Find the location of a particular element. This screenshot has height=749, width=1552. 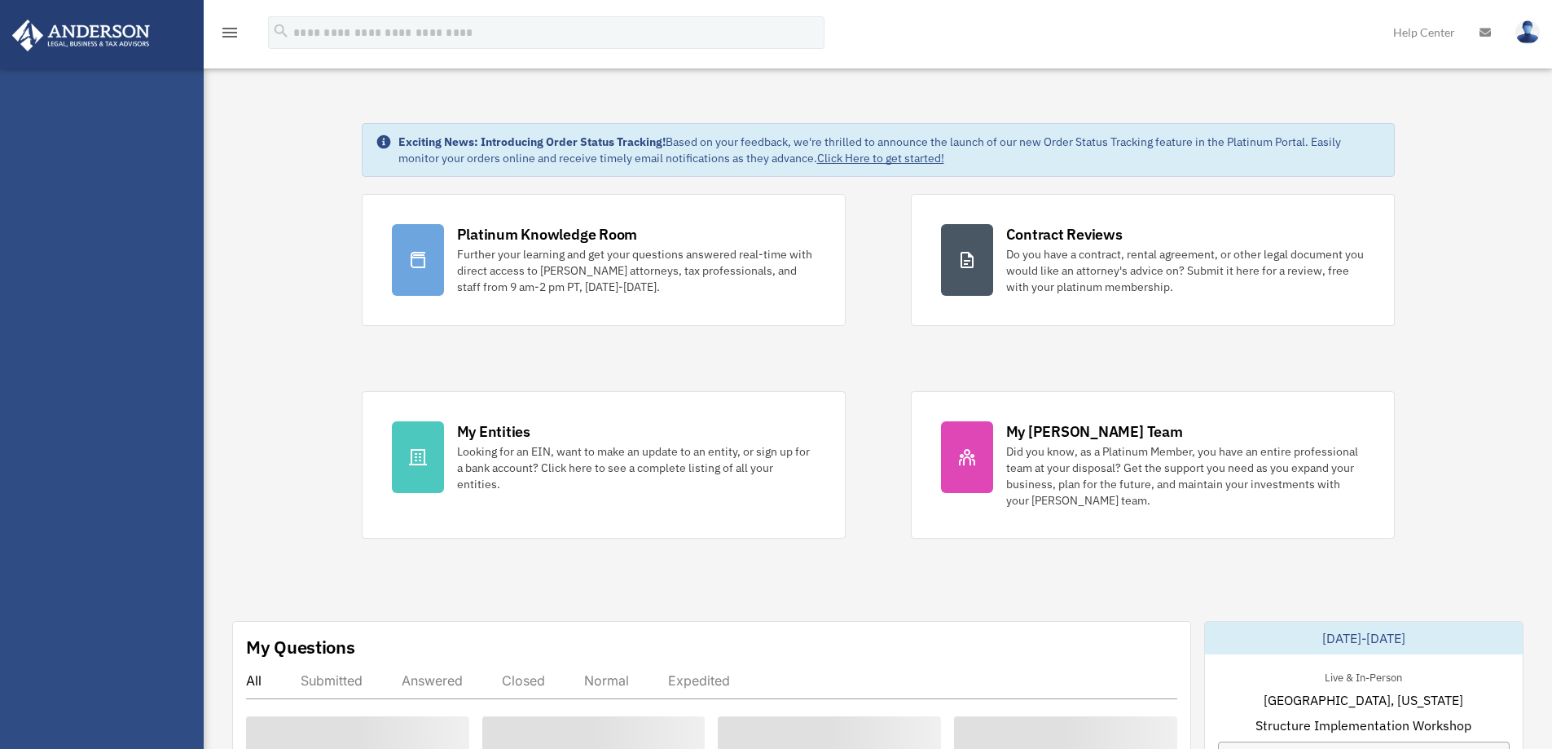

div: Do you have a contract, rental agreement, or other legal document you would like an attorney's ad... is located at coordinates (1185, 270).